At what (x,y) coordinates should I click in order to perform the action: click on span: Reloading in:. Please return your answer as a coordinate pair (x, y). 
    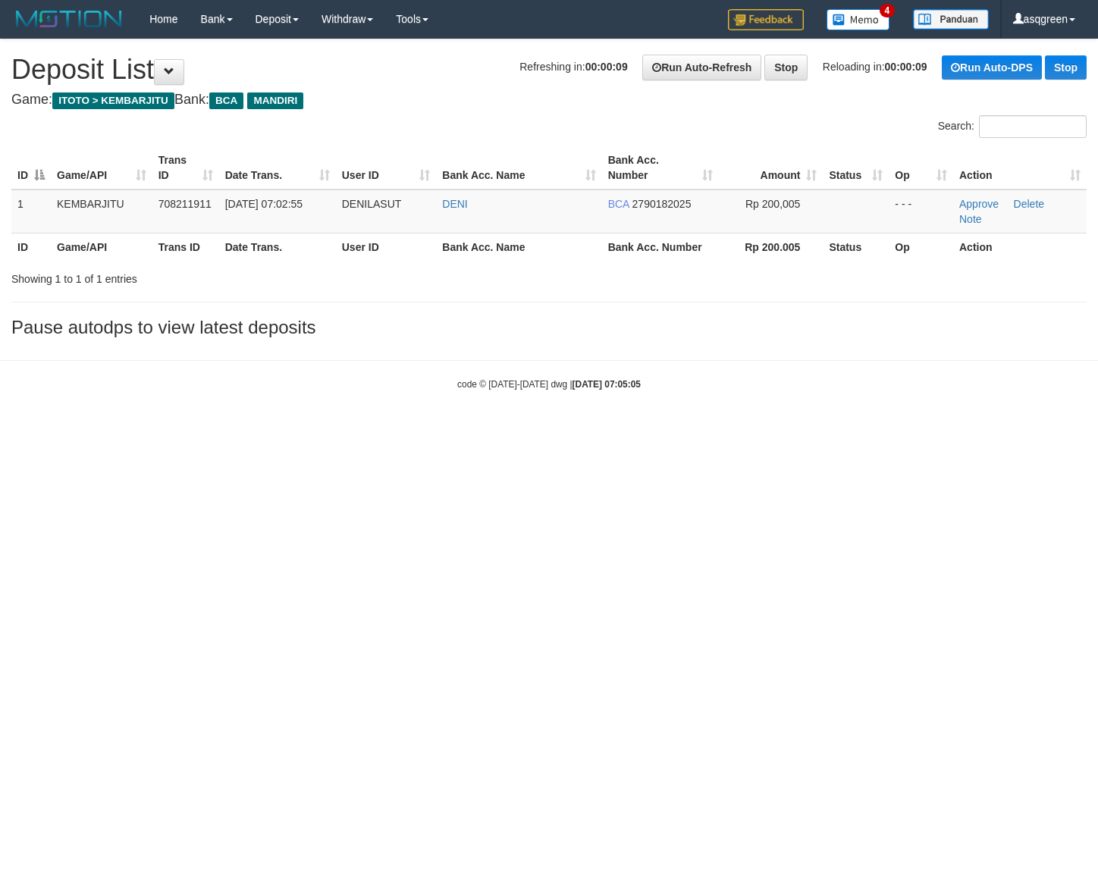
    Looking at the image, I should click on (875, 67).